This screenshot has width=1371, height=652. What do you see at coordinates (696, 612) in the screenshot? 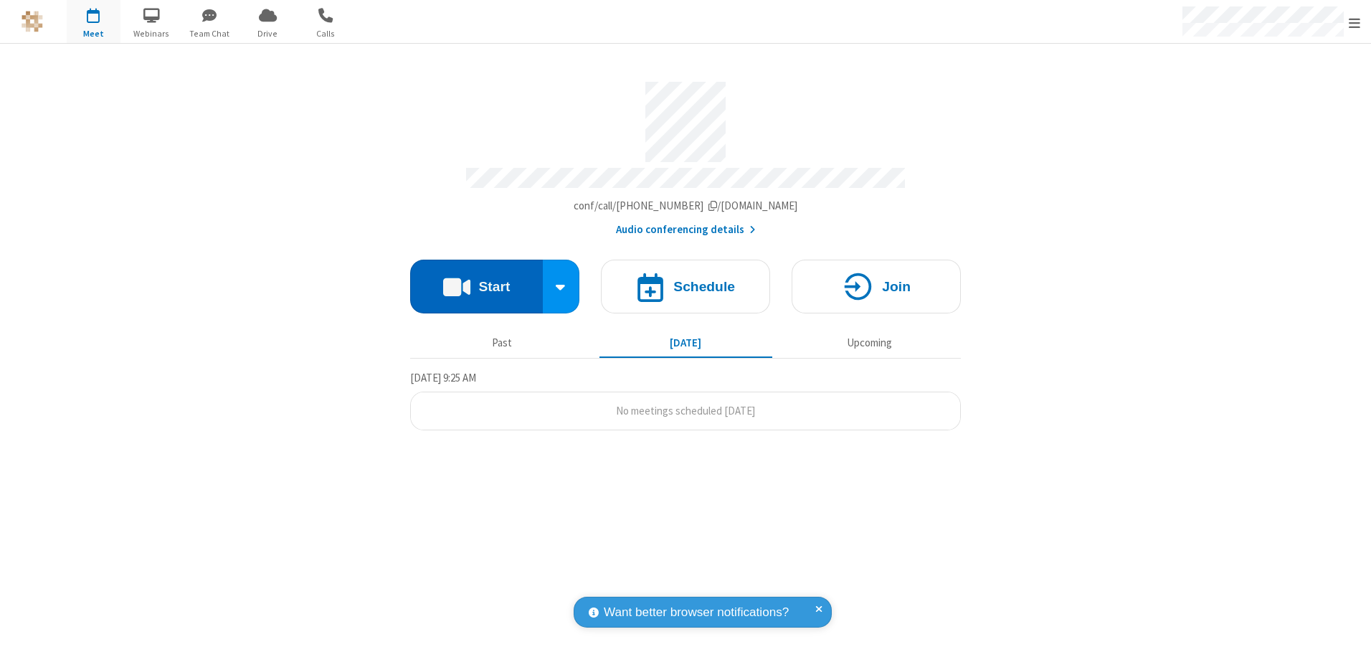
I see `span: Want better browser notifications?` at bounding box center [696, 612].